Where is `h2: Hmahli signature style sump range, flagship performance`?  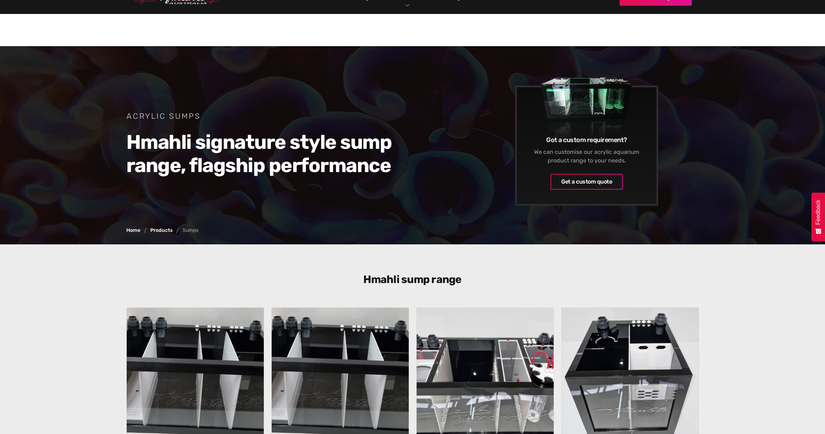
h2: Hmahli signature style sump range, flagship performance is located at coordinates (264, 154).